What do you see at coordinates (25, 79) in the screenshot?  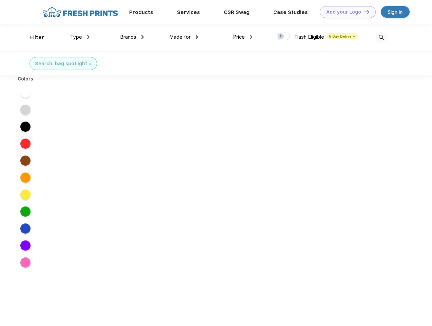 I see `div: Colors` at bounding box center [25, 79].